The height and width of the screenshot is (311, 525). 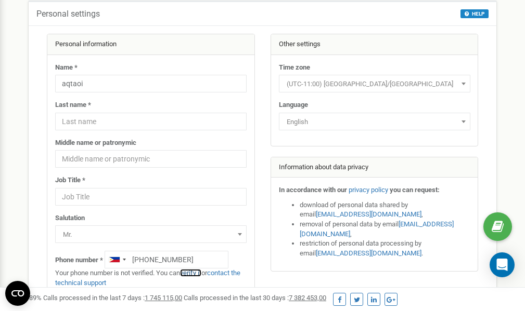 I want to click on div: Information about data privacy, so click(x=374, y=168).